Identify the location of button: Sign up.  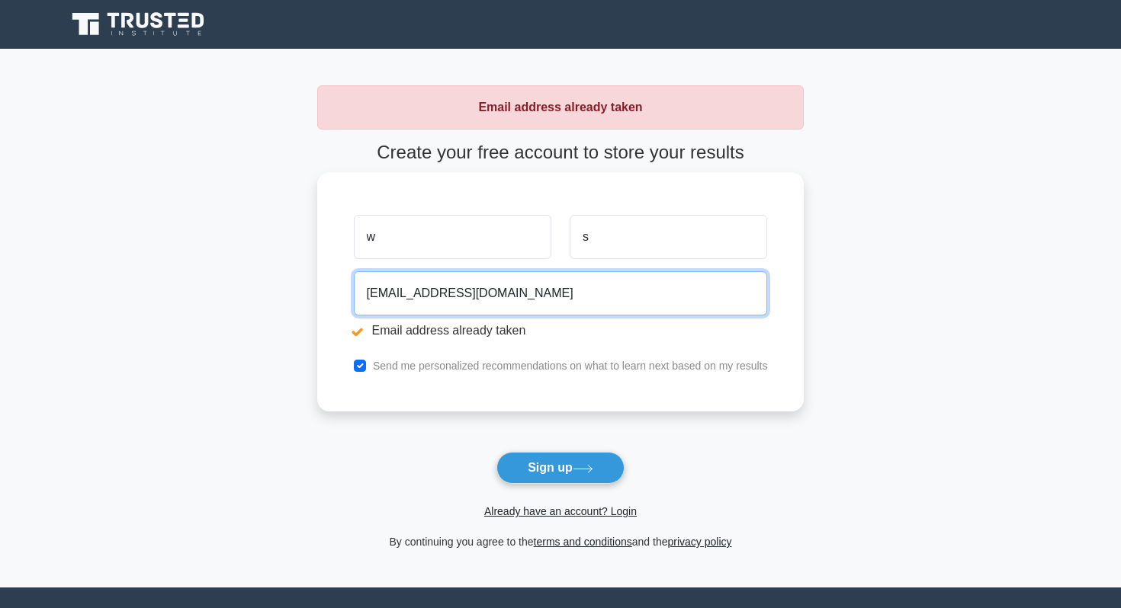
(560, 468).